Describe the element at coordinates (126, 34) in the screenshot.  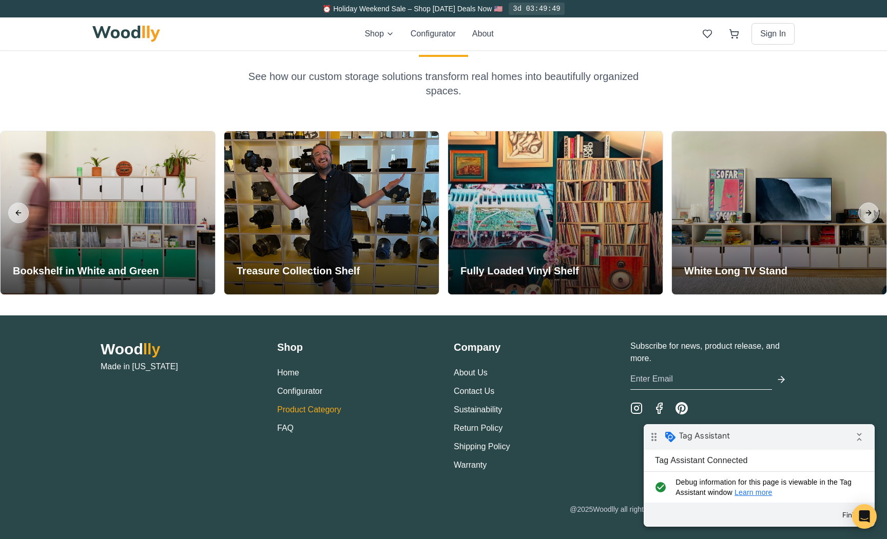
I see `img: Woodlly` at that location.